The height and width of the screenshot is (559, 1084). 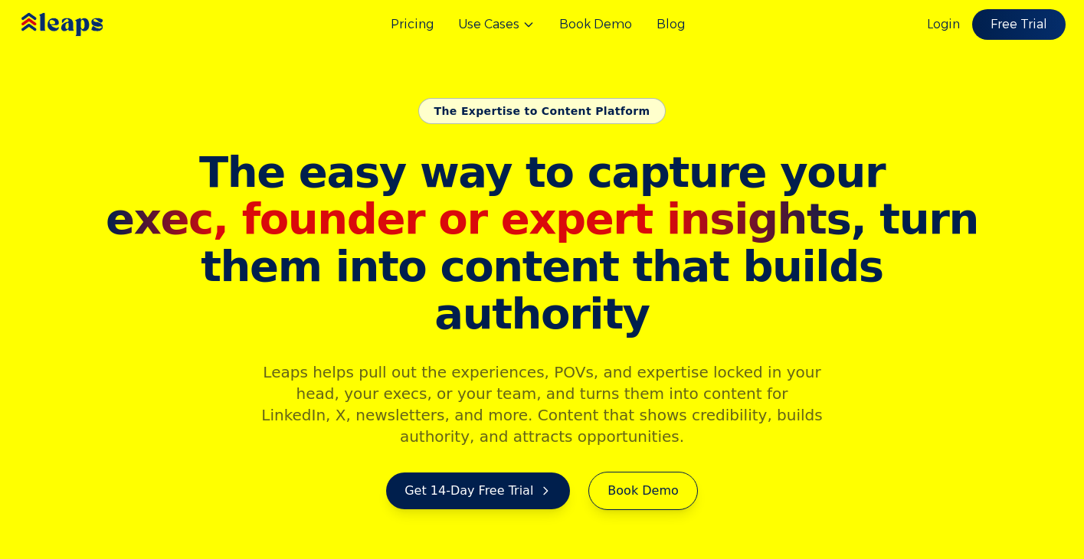 I want to click on a: Get 14-Day Free Trial, so click(x=478, y=491).